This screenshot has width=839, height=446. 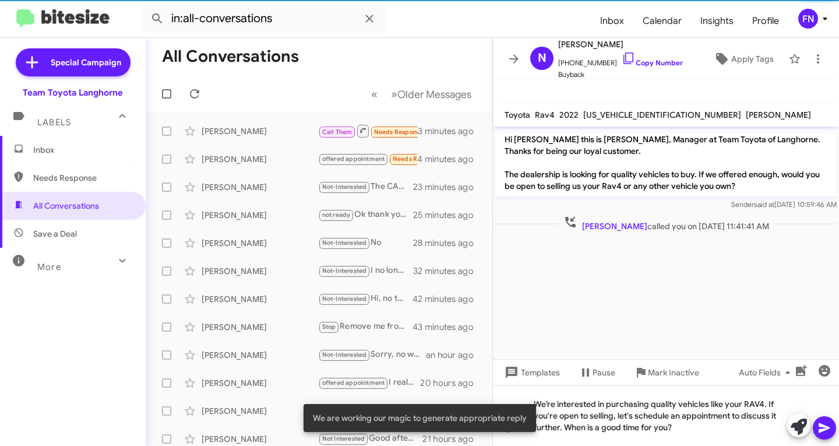 I want to click on span: Insights, so click(x=717, y=21).